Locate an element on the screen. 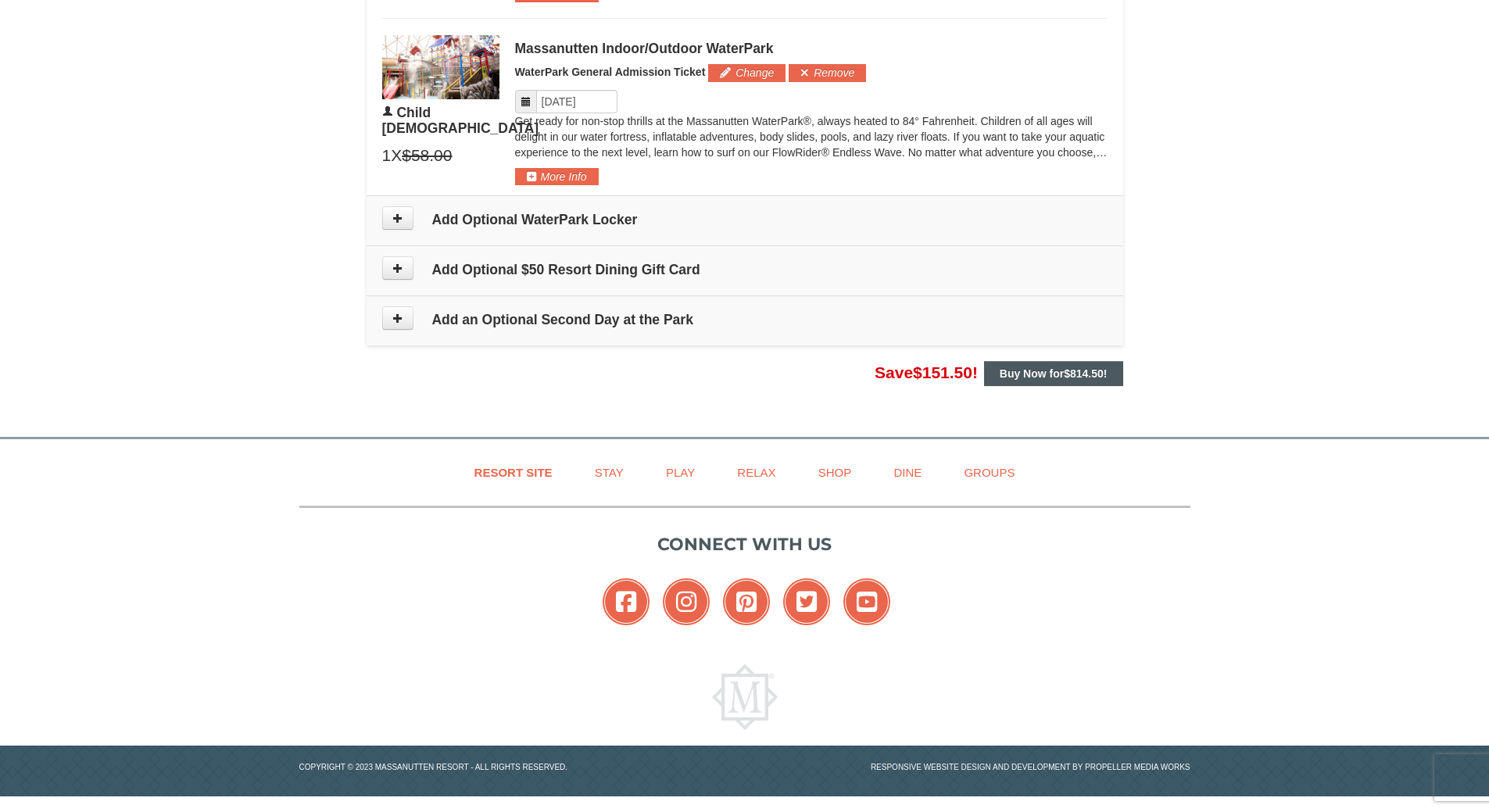 This screenshot has height=812, width=1489. button: Change is located at coordinates (746, 72).